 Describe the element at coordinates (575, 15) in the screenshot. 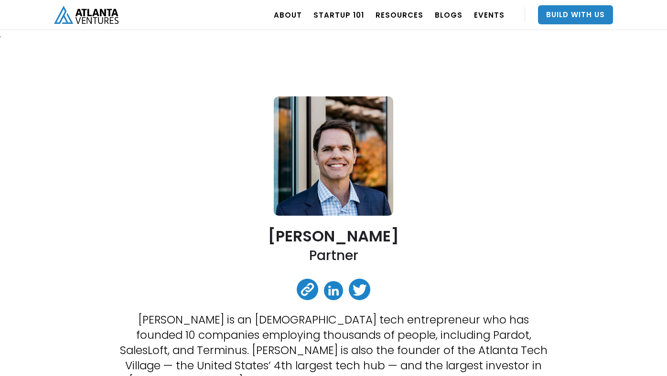

I see `a: Build With Us` at that location.